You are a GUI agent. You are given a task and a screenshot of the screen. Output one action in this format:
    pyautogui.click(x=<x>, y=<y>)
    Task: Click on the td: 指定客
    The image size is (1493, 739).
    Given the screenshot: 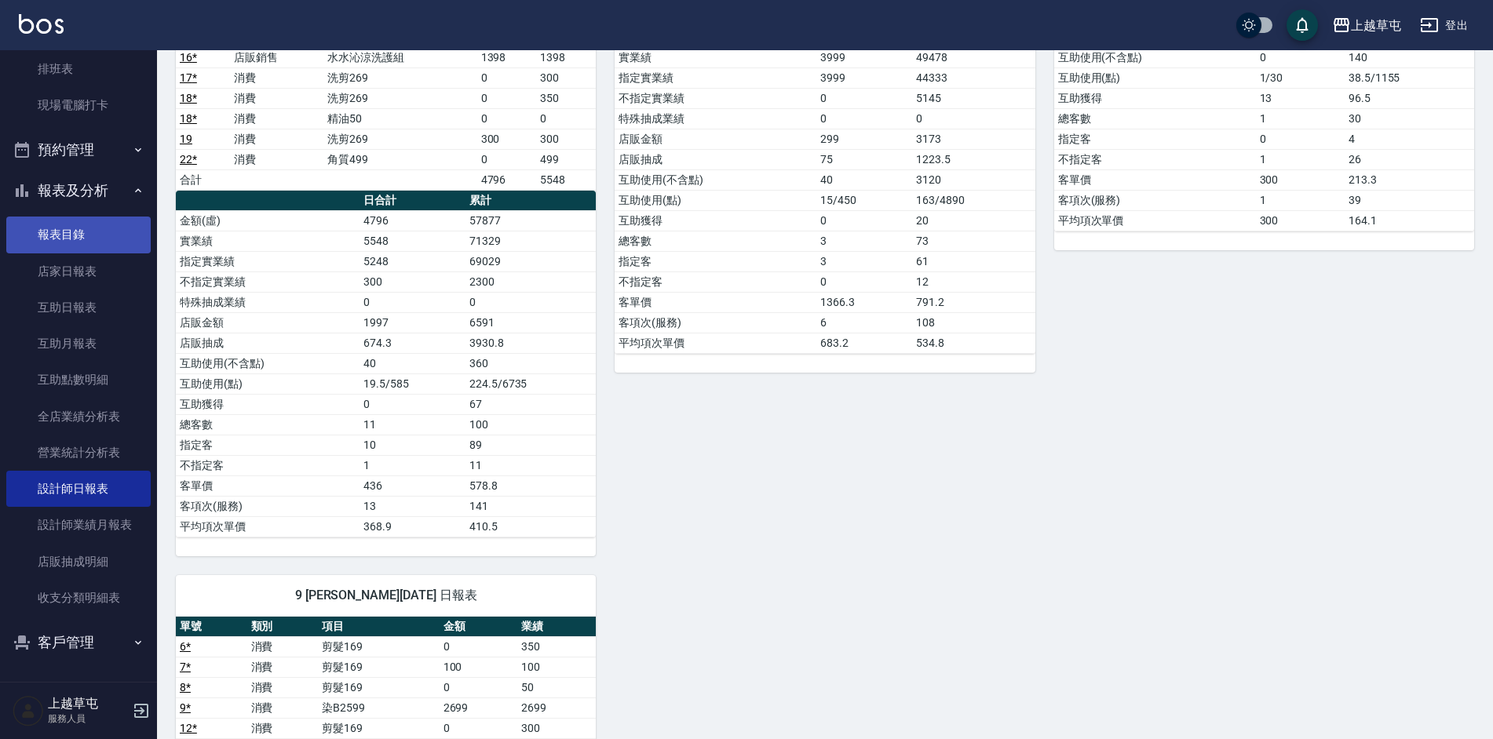 What is the action you would take?
    pyautogui.click(x=715, y=261)
    